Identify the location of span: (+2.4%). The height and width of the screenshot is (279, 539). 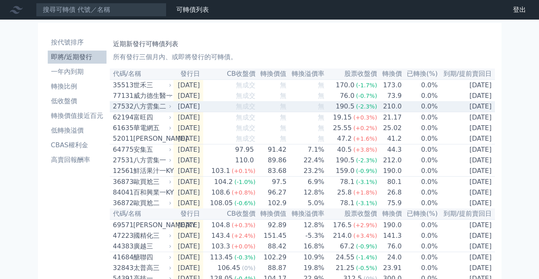
(243, 236).